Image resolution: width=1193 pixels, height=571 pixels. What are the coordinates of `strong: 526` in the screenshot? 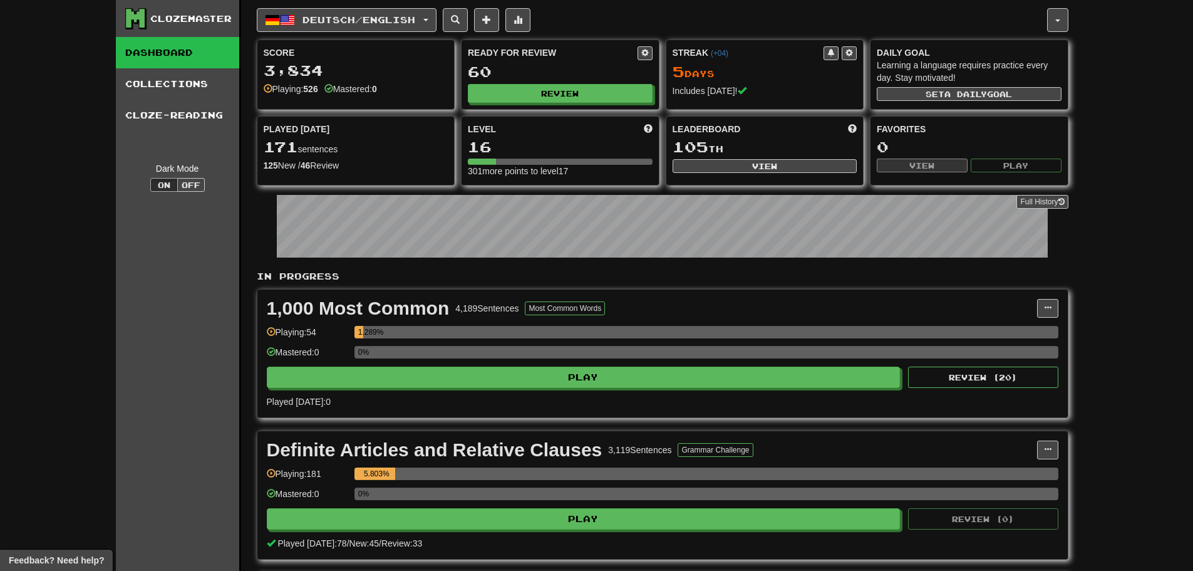 It's located at (310, 89).